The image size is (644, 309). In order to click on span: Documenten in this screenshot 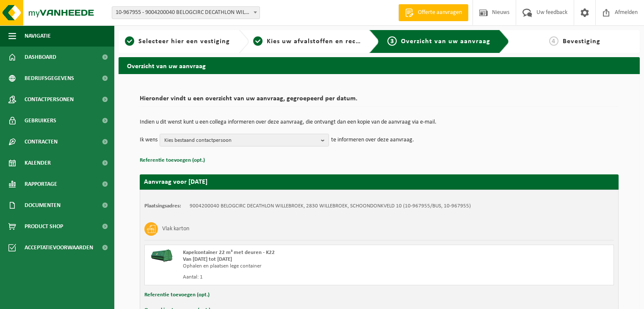, I will do `click(42, 205)`.